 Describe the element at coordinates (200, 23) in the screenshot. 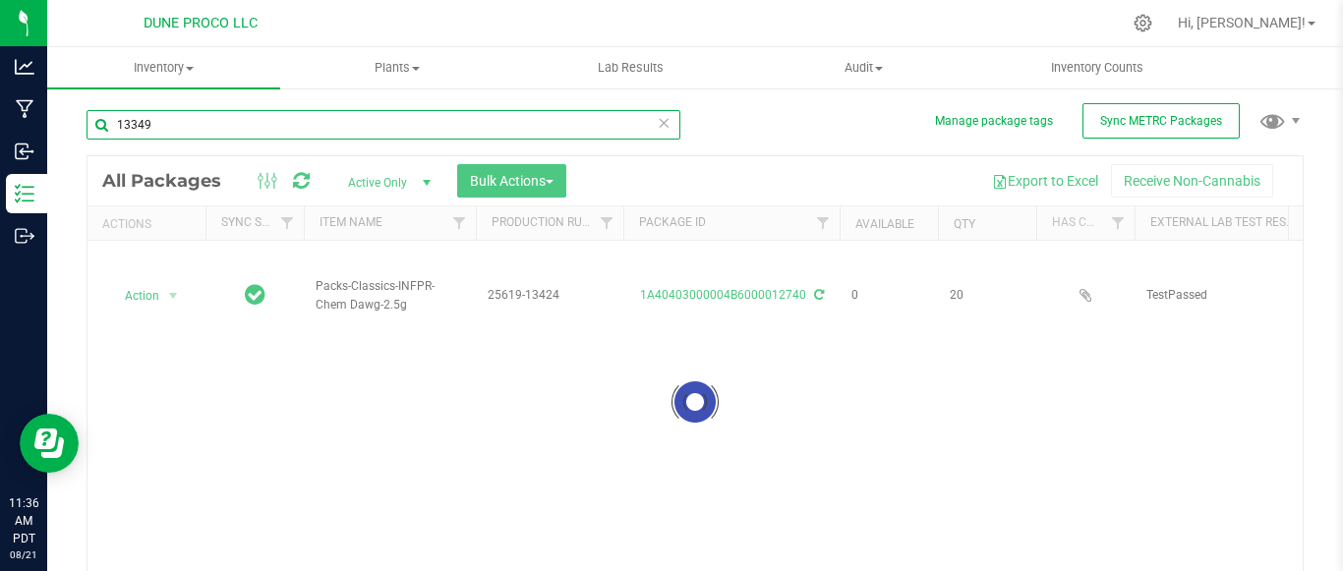

I see `span: DUNE PROCO LLC` at that location.